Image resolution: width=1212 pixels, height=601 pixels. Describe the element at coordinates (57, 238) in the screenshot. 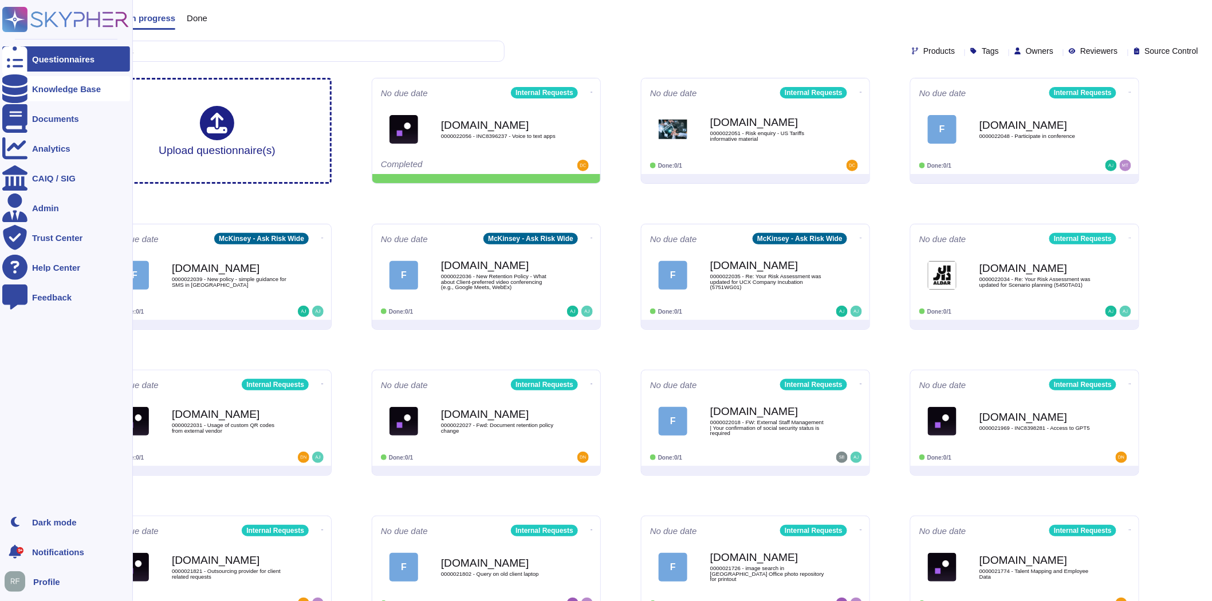

I see `div: Trust Center` at that location.